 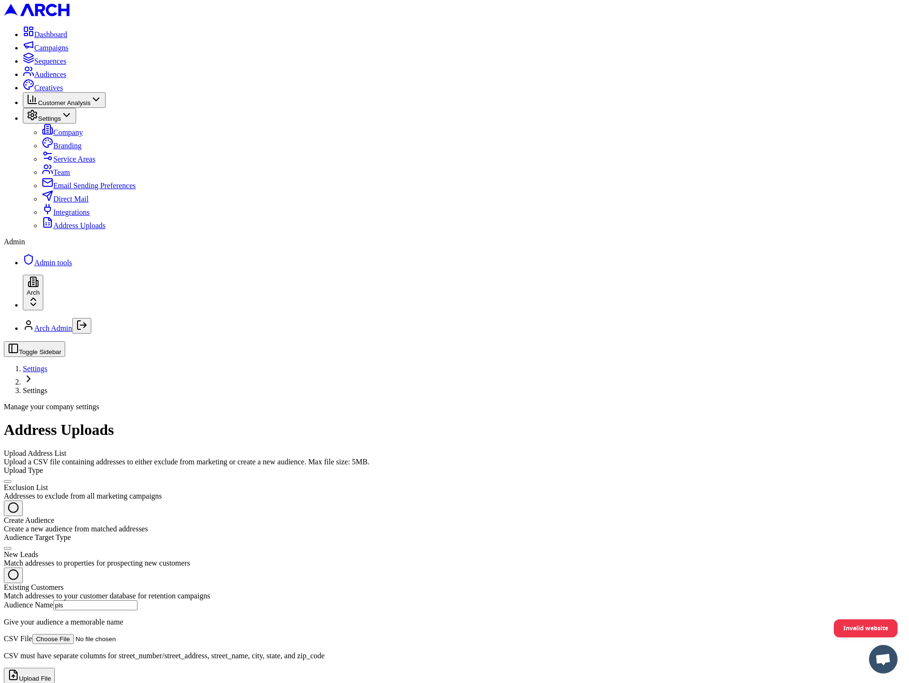 What do you see at coordinates (48, 262) in the screenshot?
I see `a: Admin tools` at bounding box center [48, 262].